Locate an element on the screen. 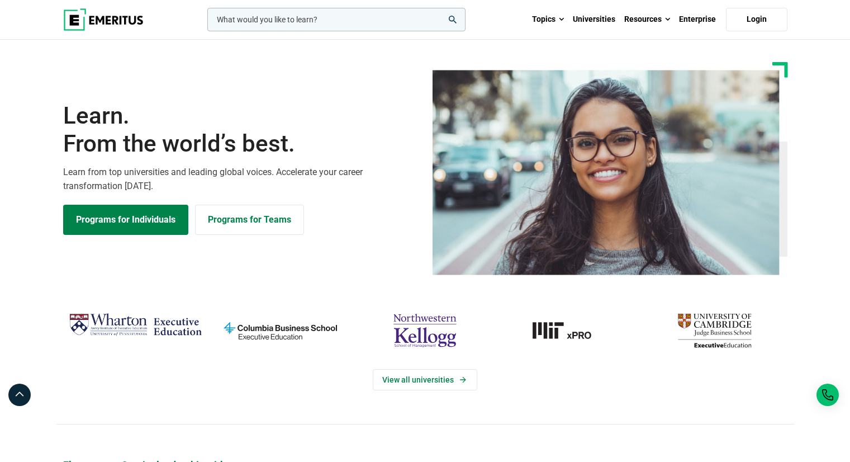 The height and width of the screenshot is (462, 850). a: Wharton Executive Education is located at coordinates (135, 325).